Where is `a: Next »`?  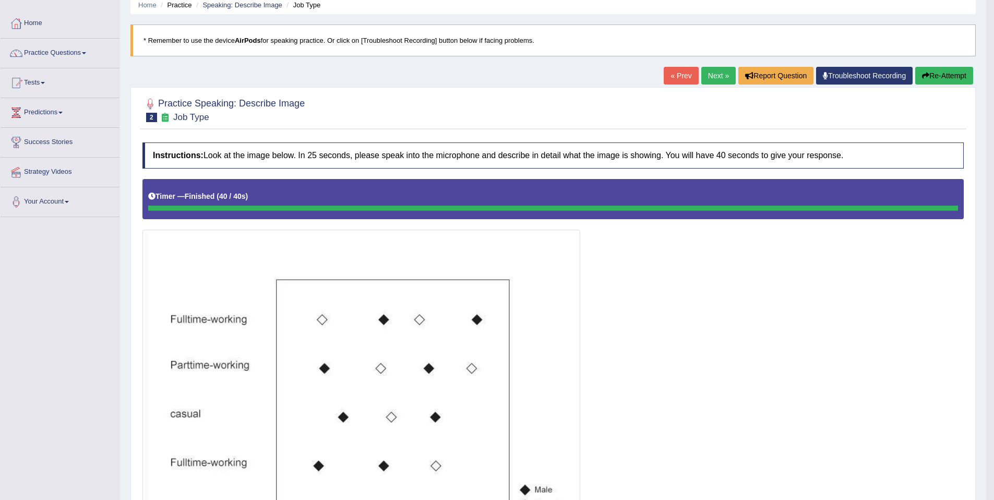 a: Next » is located at coordinates (718, 76).